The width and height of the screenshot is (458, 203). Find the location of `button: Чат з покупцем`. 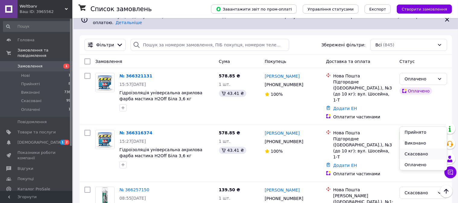

button: Чат з покупцем is located at coordinates (450, 172).